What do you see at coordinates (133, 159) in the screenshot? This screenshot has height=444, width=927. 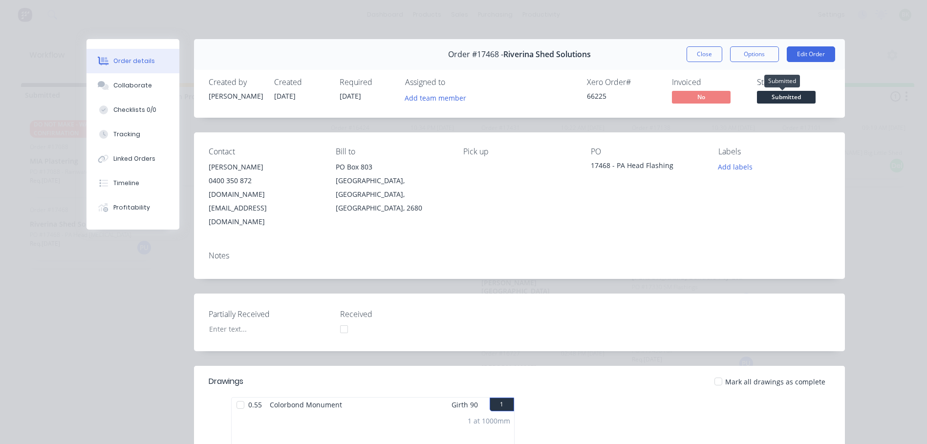 I see `button: Linked Orders` at bounding box center [133, 159].